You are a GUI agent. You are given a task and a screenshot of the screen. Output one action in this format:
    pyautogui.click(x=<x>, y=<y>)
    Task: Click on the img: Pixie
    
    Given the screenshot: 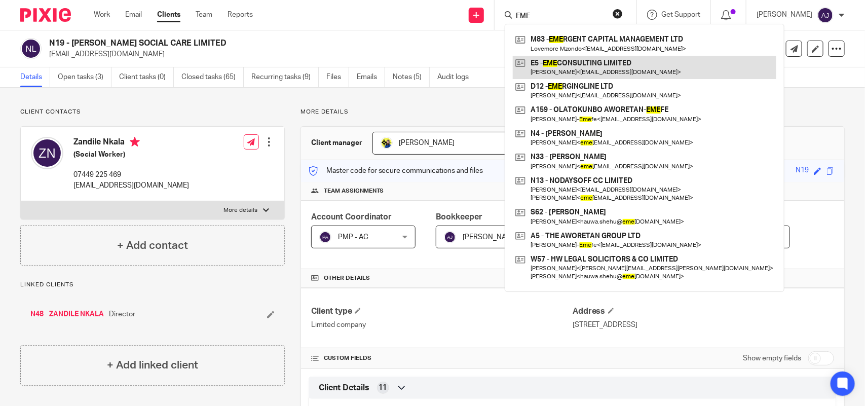 What is the action you would take?
    pyautogui.click(x=46, y=15)
    